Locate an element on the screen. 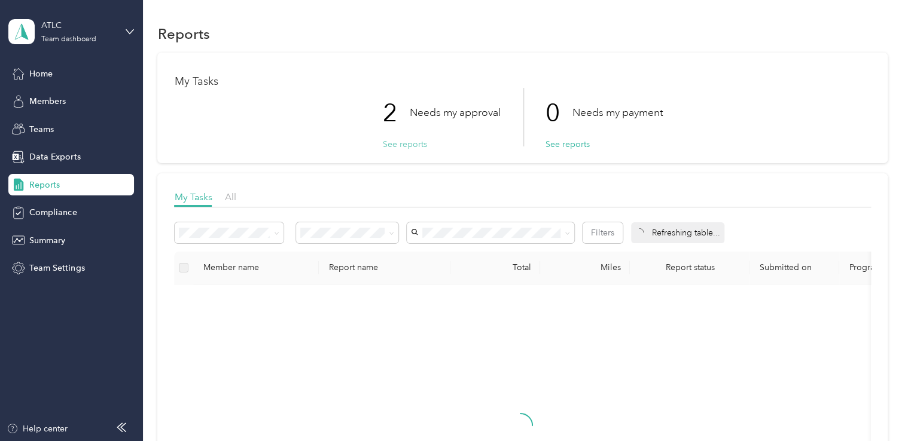 This screenshot has height=441, width=908. p: Needs my approval is located at coordinates (455, 112).